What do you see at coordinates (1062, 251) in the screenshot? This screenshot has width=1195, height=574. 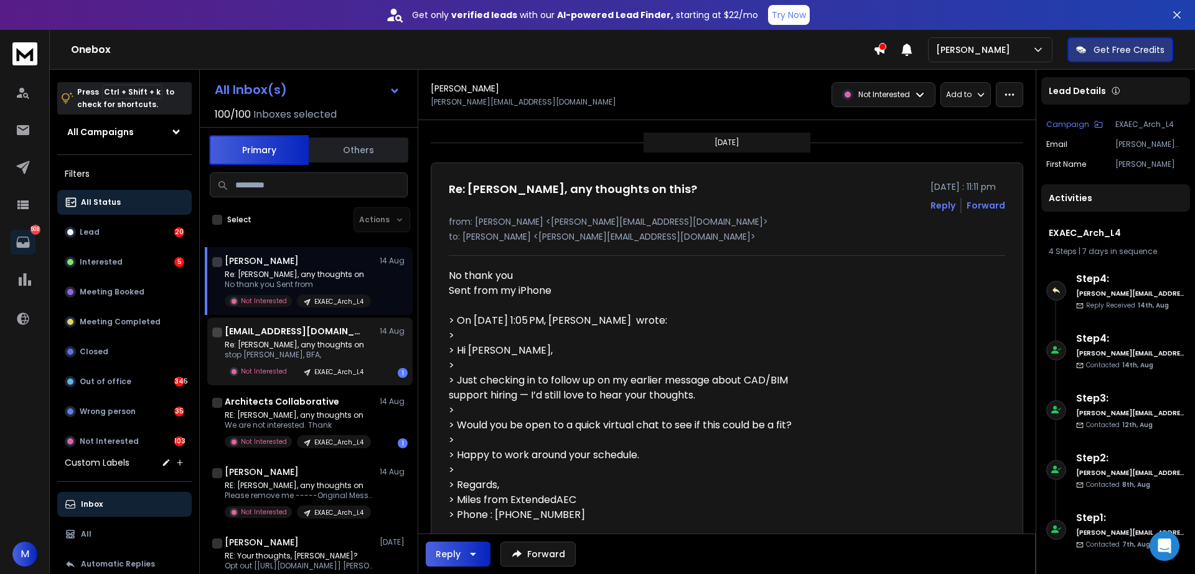 I see `span: 4 Steps` at bounding box center [1062, 251].